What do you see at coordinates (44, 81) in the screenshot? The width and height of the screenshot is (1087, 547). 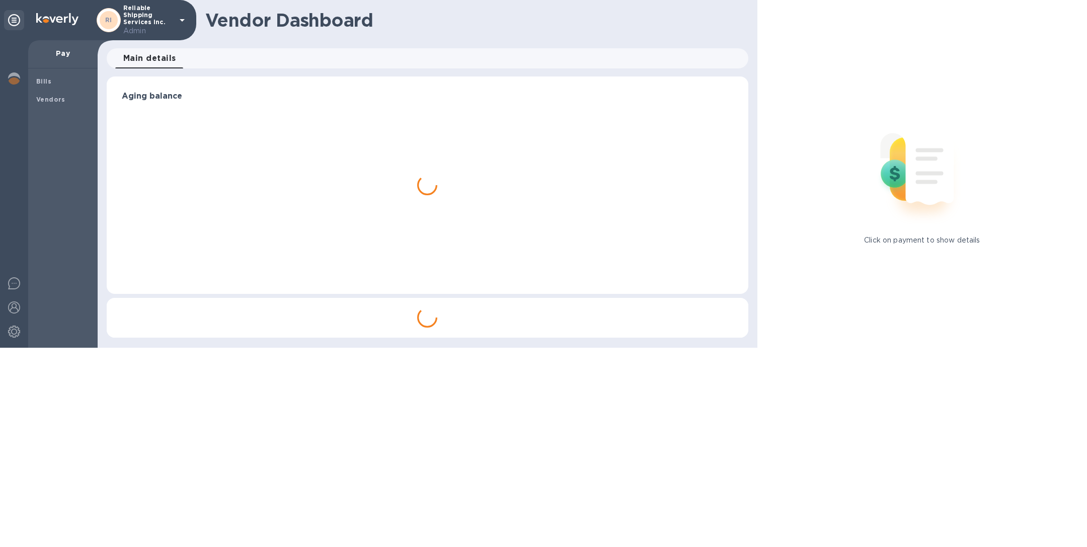 I see `b: Bills` at bounding box center [44, 81].